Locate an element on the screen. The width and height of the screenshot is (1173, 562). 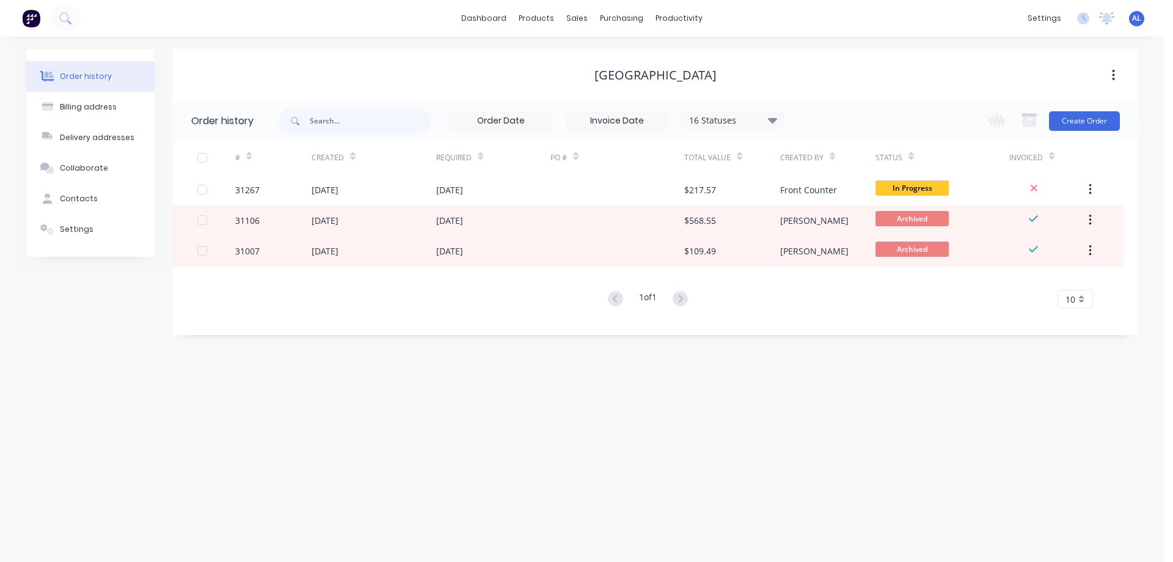
div: Billing address is located at coordinates (88, 107).